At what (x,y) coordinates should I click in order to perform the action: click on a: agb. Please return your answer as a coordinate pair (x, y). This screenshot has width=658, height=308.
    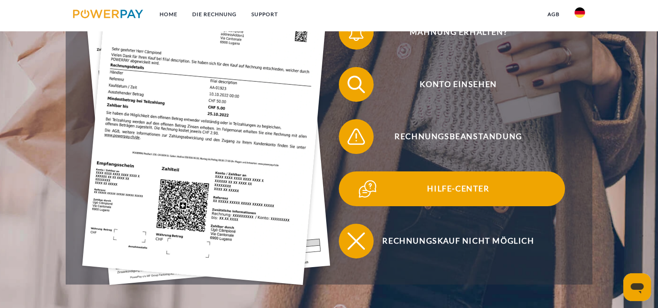
    Looking at the image, I should click on (553, 14).